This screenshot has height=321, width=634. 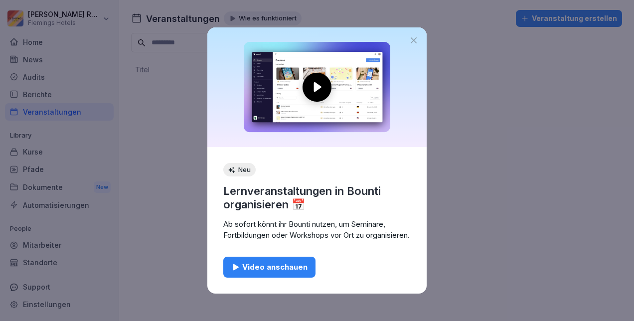 I want to click on div: Video anschauen, so click(x=269, y=267).